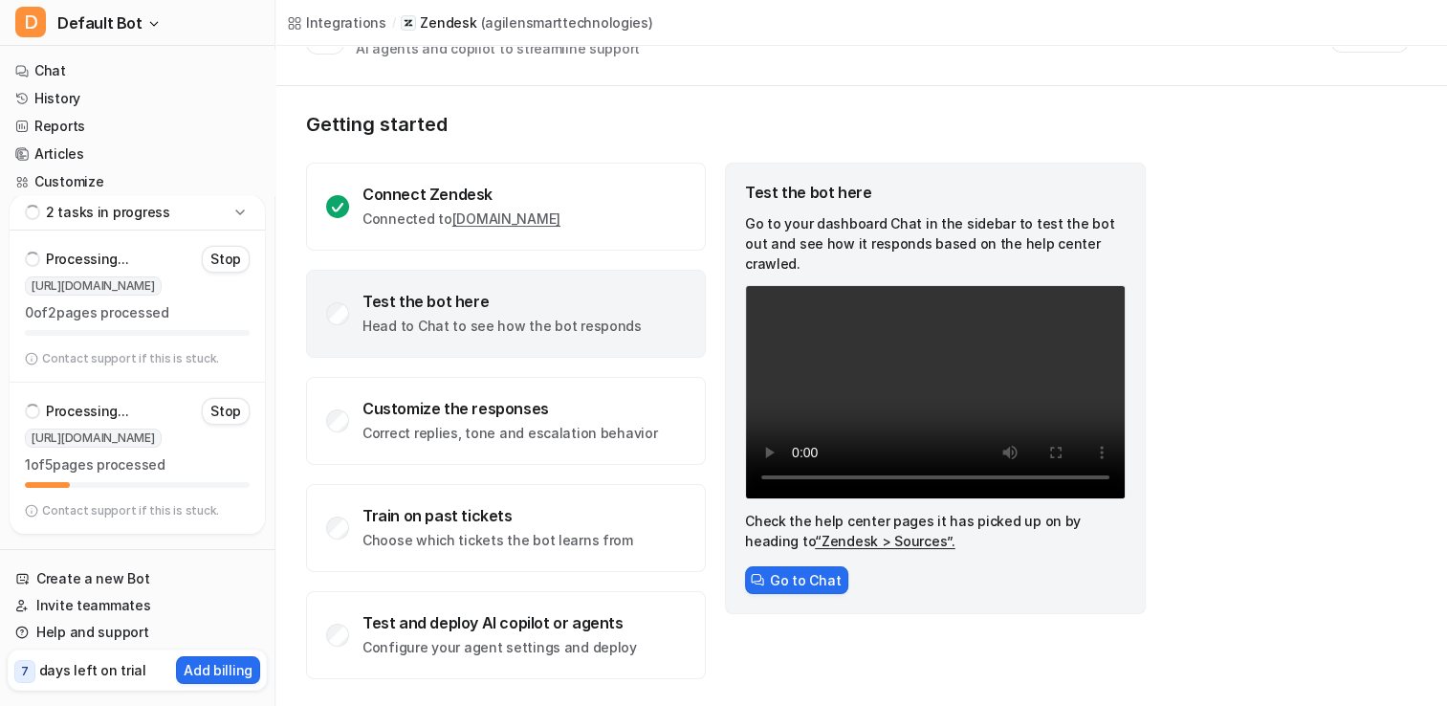 The height and width of the screenshot is (706, 1447). I want to click on a: History, so click(137, 98).